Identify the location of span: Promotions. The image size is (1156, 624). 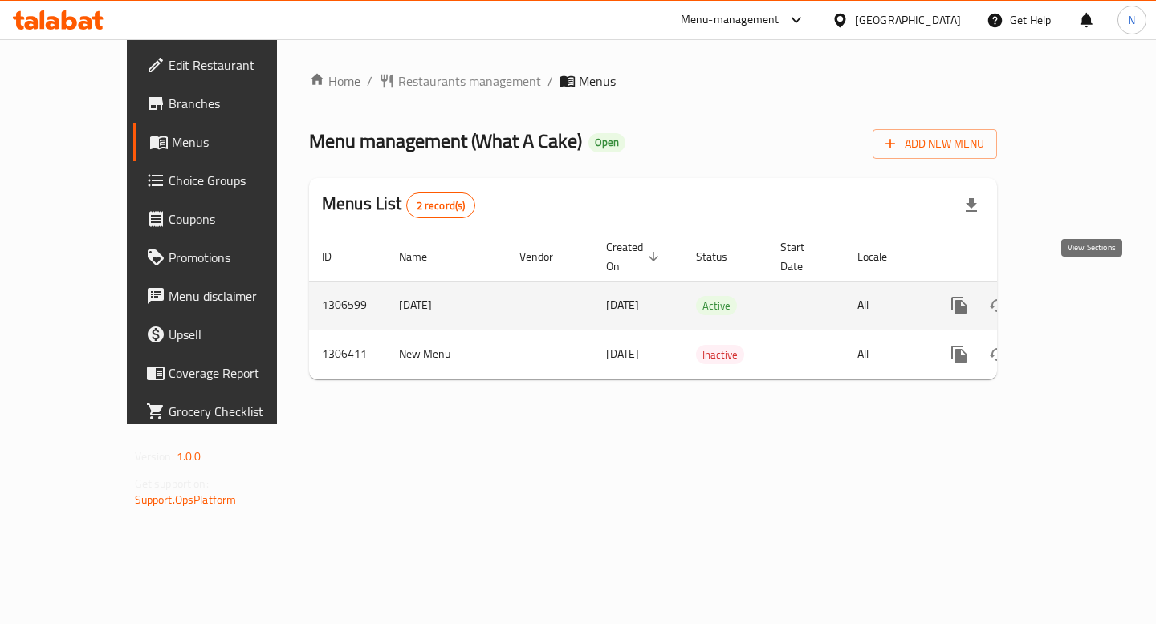
(238, 258).